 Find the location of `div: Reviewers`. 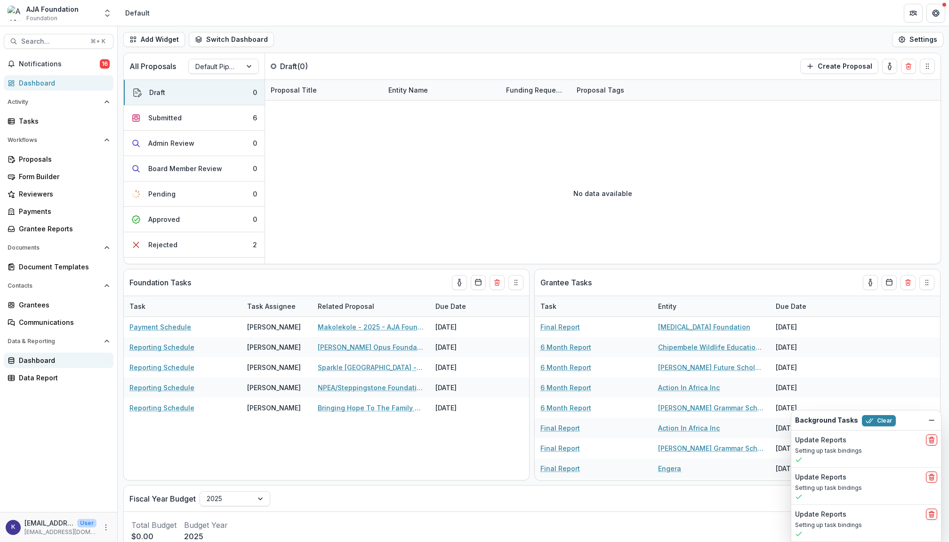

div: Reviewers is located at coordinates (62, 194).